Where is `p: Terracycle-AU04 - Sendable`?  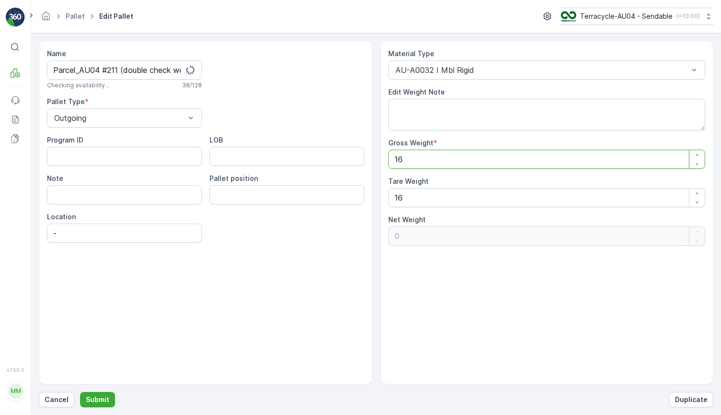 p: Terracycle-AU04 - Sendable is located at coordinates (626, 16).